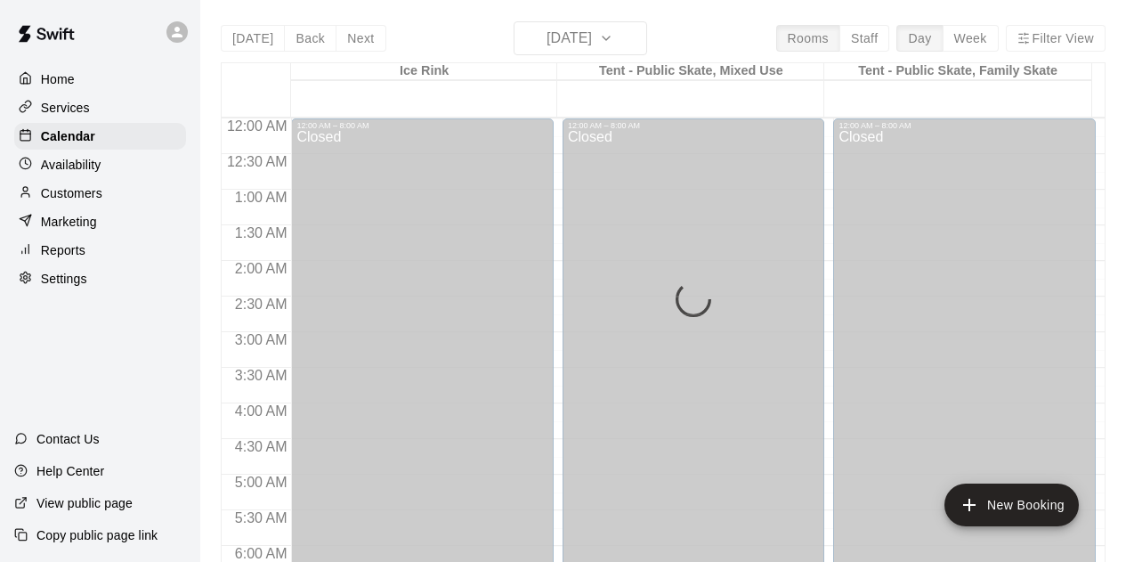 This screenshot has width=1126, height=562. Describe the element at coordinates (1011, 505) in the screenshot. I see `button: add` at that location.